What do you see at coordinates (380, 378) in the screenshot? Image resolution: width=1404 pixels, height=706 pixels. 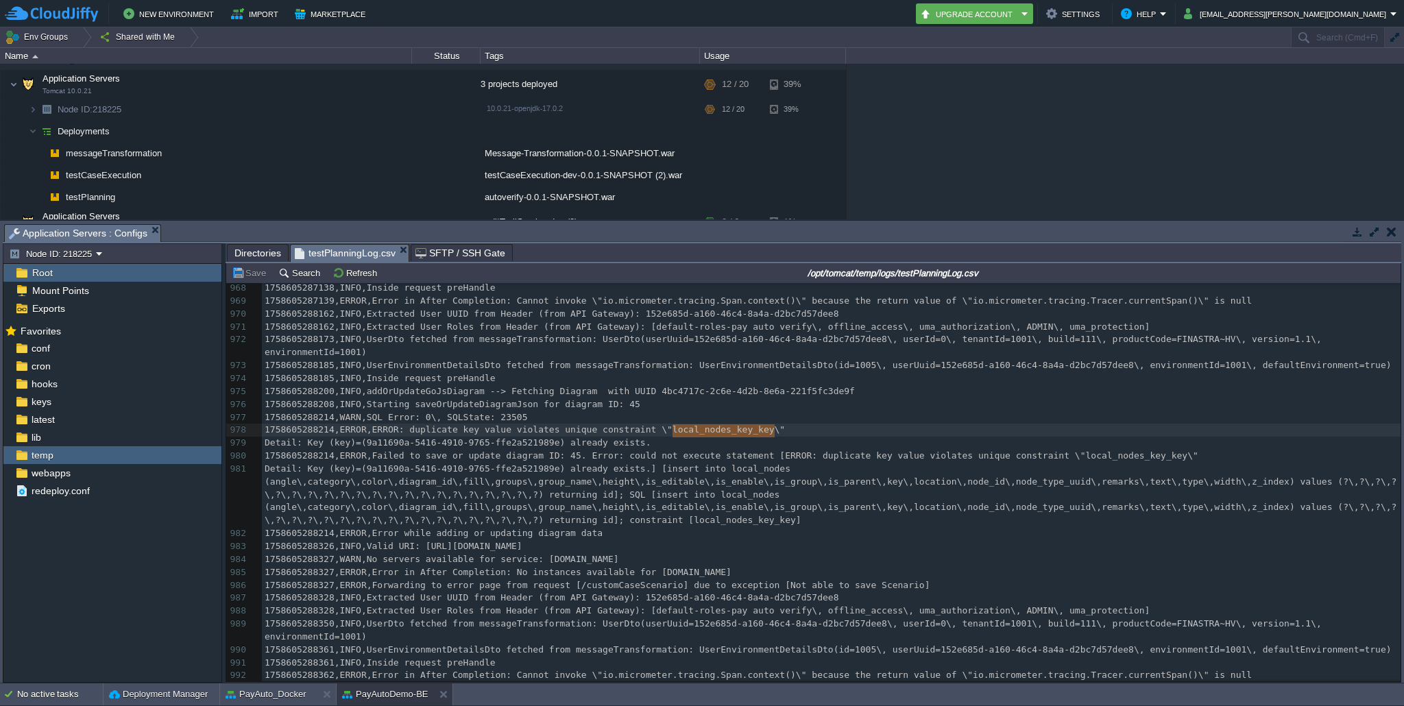 I see `span: 1758605288185,INFO,Inside request preHandle` at bounding box center [380, 378].